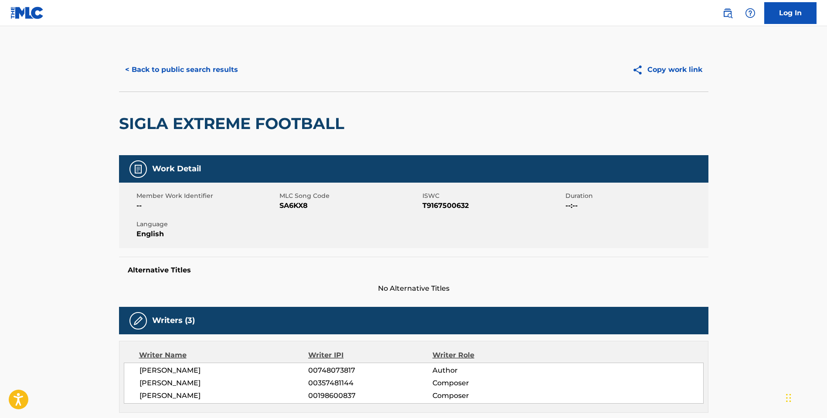 This screenshot has width=827, height=418. I want to click on img: Work Detail, so click(138, 169).